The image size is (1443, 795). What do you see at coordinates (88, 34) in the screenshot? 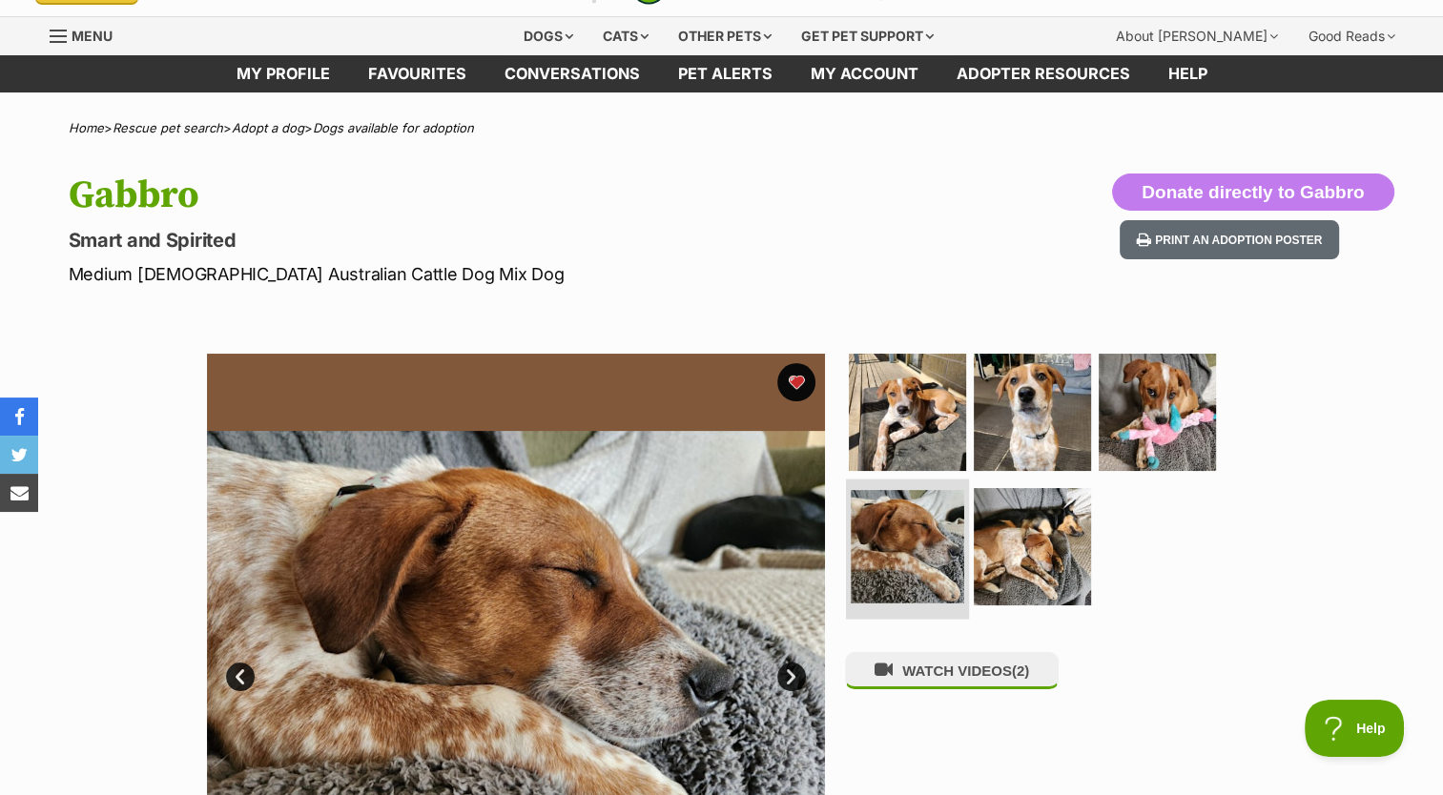
I see `a: Menu` at bounding box center [88, 34].